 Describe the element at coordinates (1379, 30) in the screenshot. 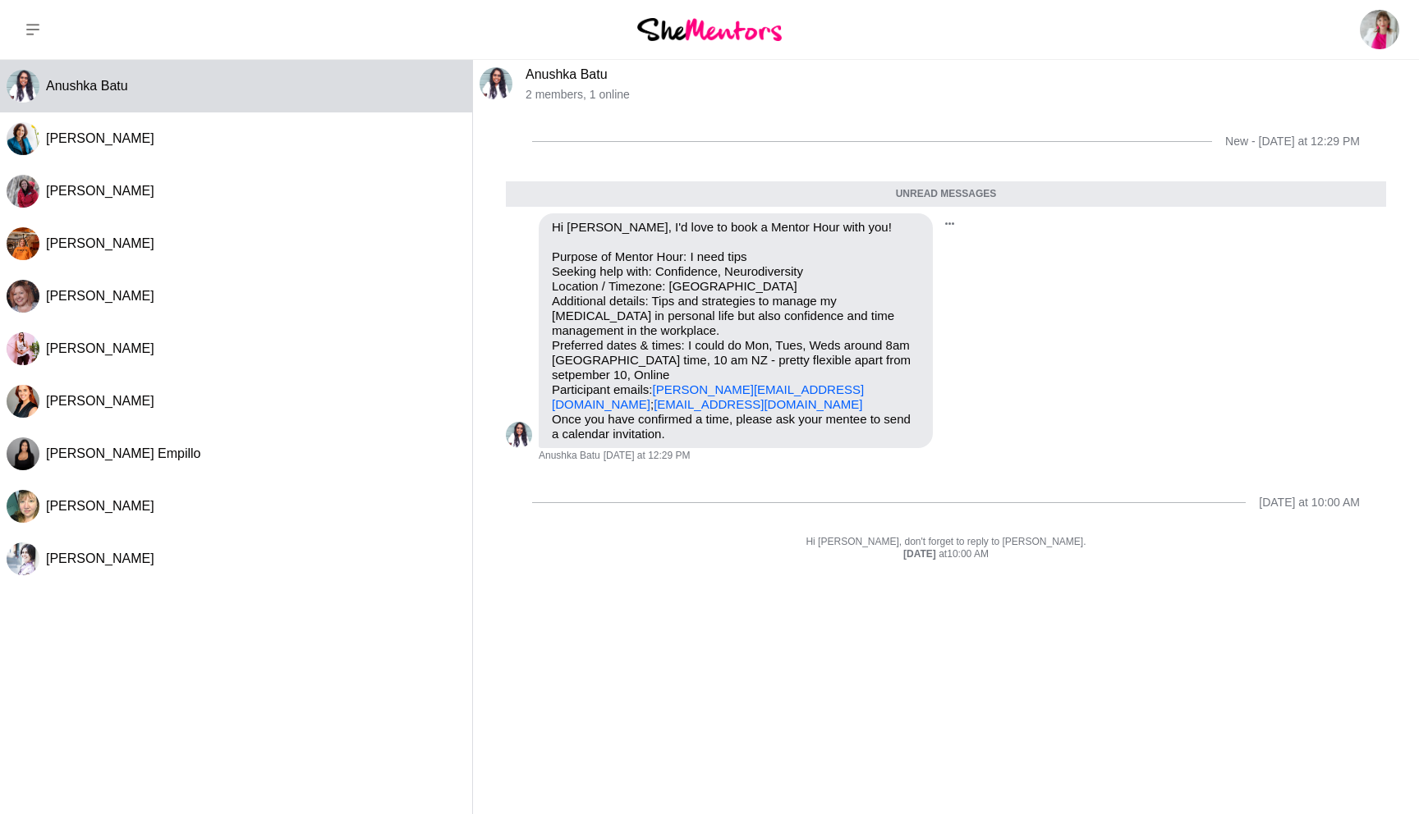

I see `img: Vanessa Victor` at that location.